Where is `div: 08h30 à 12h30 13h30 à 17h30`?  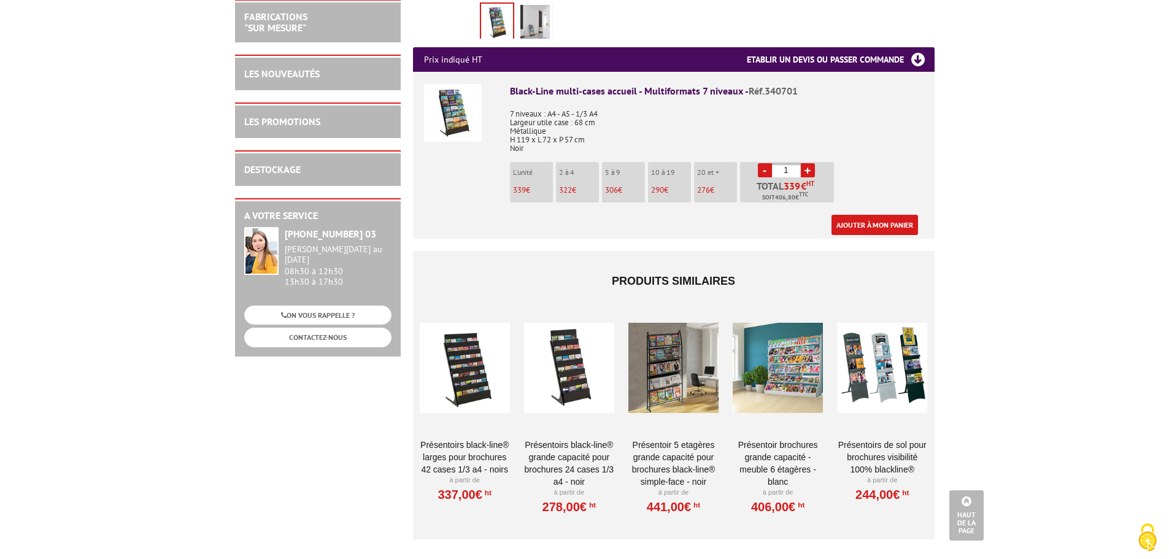
div: 08h30 à 12h30 13h30 à 17h30 is located at coordinates (338, 265).